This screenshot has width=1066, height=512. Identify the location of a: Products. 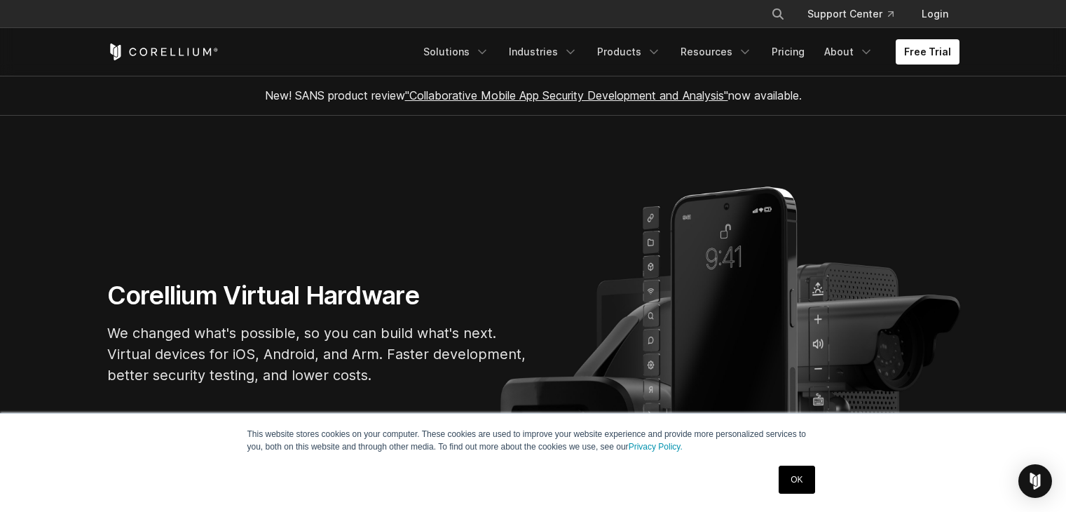
(629, 52).